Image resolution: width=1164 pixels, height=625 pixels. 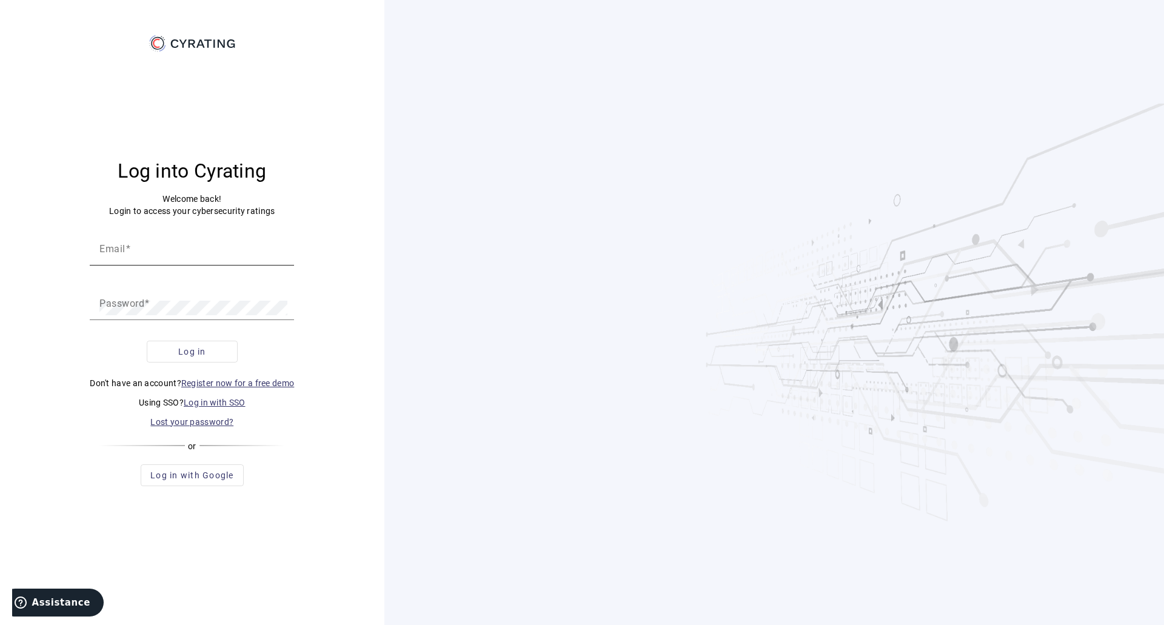 What do you see at coordinates (192, 475) in the screenshot?
I see `span: Log in with Google` at bounding box center [192, 475].